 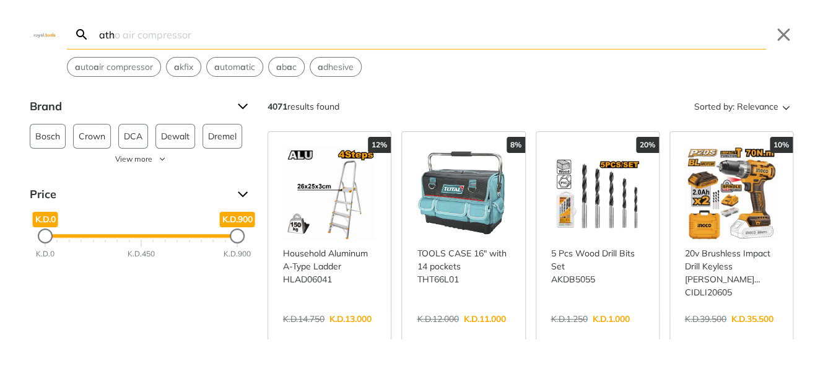 I want to click on button: View more, so click(x=141, y=159).